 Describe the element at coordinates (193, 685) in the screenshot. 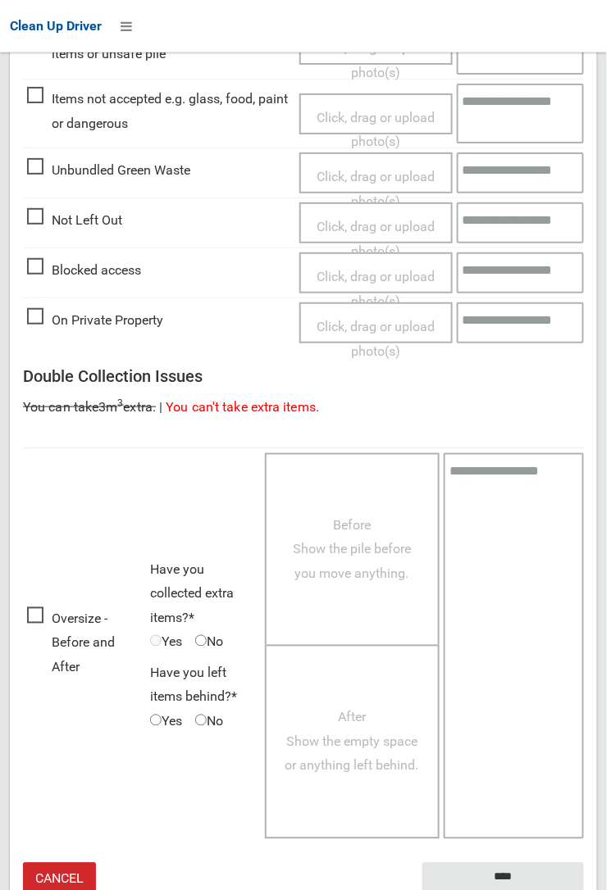

I see `span: Have you left items behind?*` at that location.